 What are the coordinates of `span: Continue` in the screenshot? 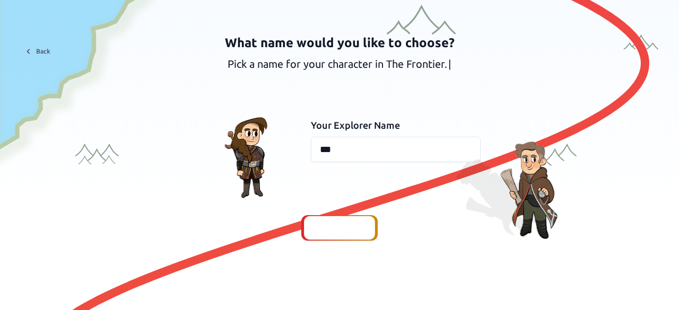 It's located at (339, 228).